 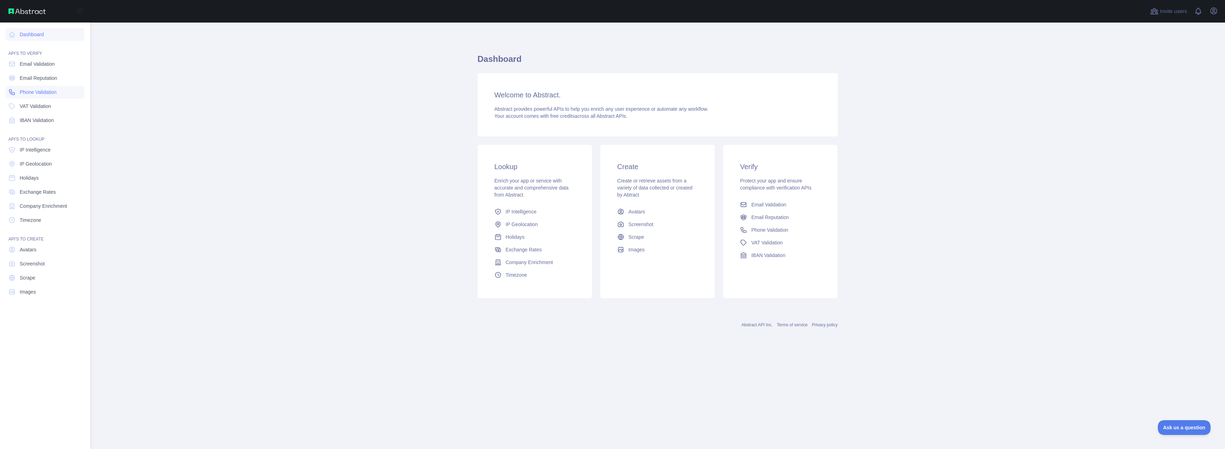 I want to click on img: Abstract API, so click(x=27, y=11).